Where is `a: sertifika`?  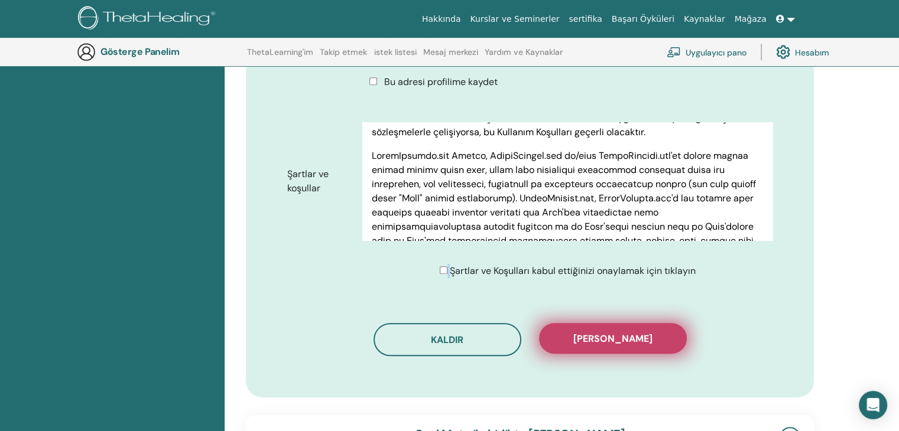
a: sertifika is located at coordinates (585, 19).